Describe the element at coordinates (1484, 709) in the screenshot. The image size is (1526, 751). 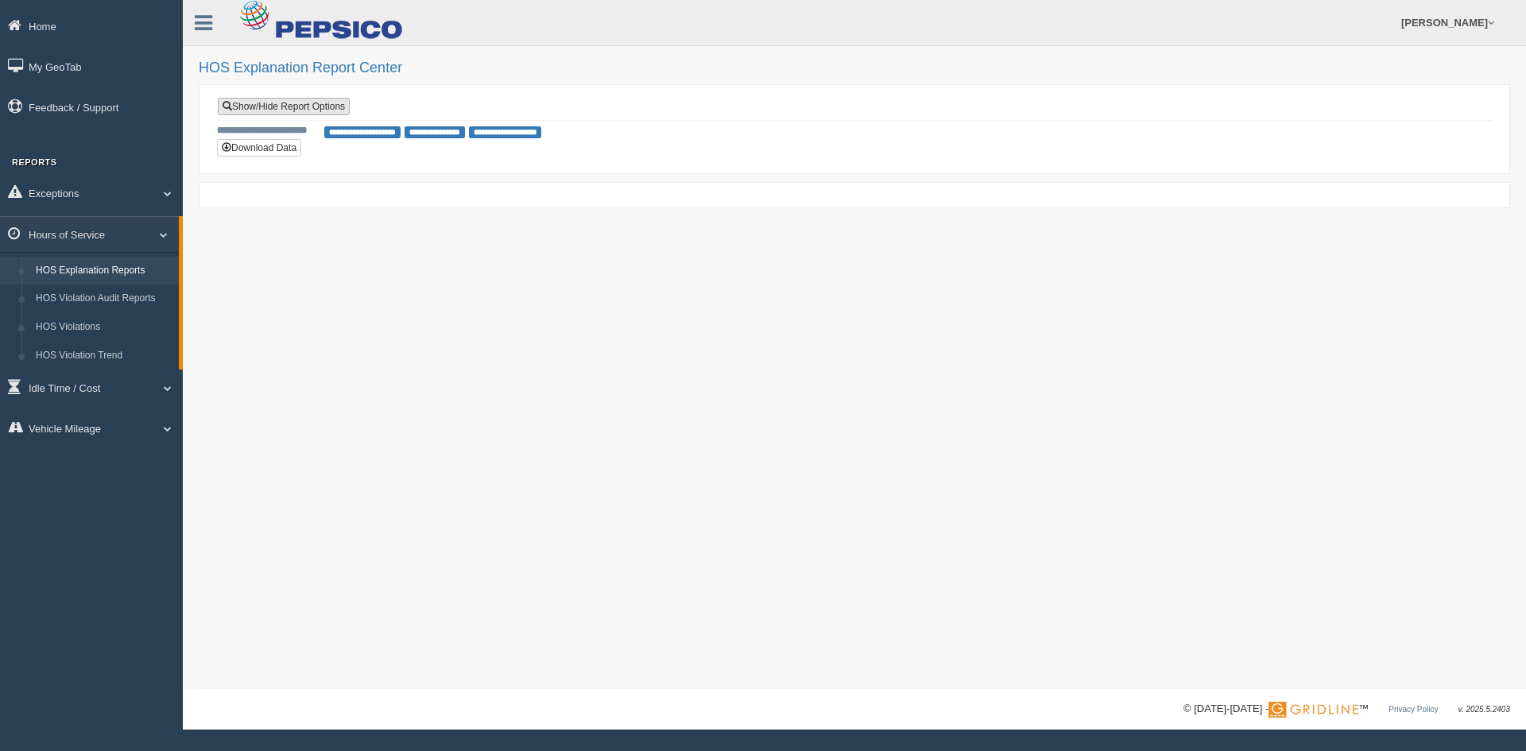
I see `span: v. 2025.5.2403` at that location.